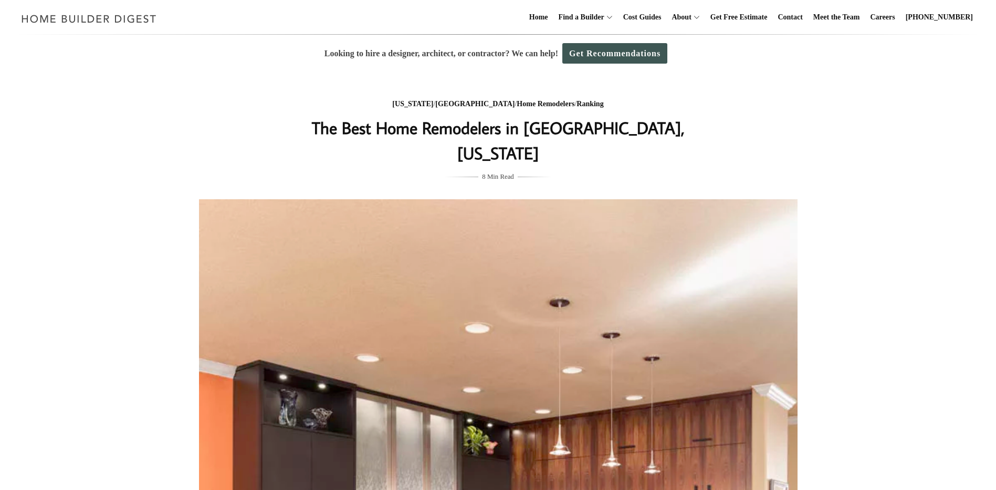 The width and height of the screenshot is (996, 490). I want to click on a: Ranking, so click(590, 103).